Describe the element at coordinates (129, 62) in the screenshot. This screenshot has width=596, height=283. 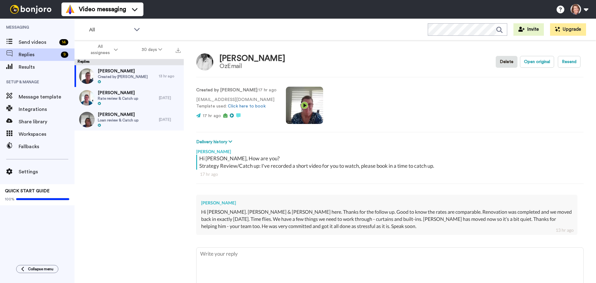
I see `div: Replies` at that location.